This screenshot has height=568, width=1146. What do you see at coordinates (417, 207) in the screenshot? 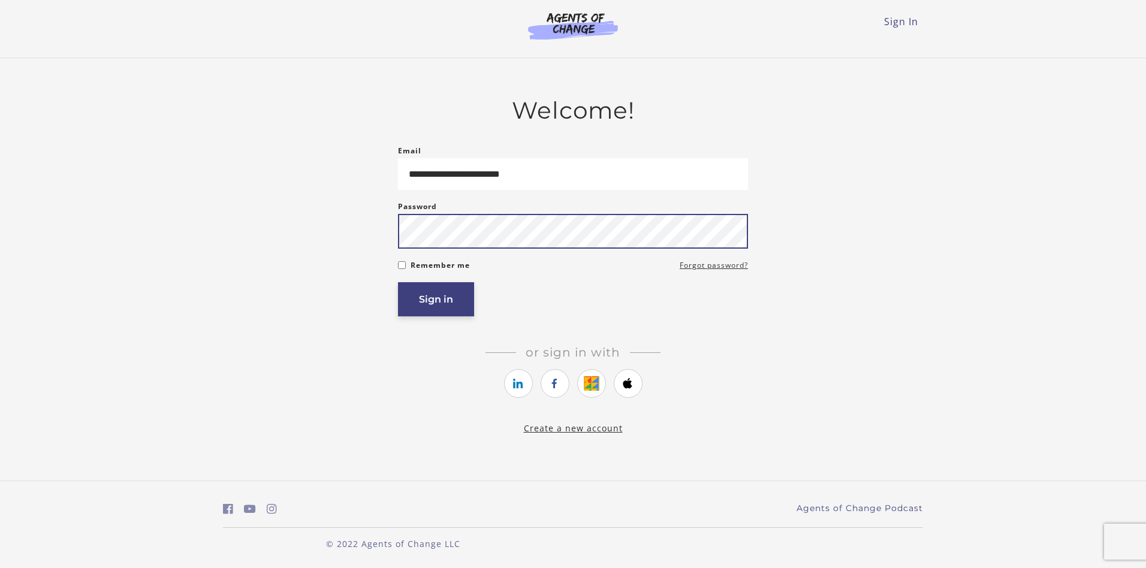
I see `label: Password` at bounding box center [417, 207].